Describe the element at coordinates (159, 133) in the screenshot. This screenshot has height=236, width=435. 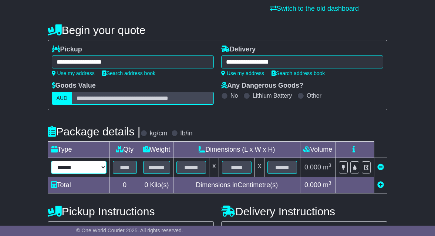
I see `label: kg/cm` at that location.